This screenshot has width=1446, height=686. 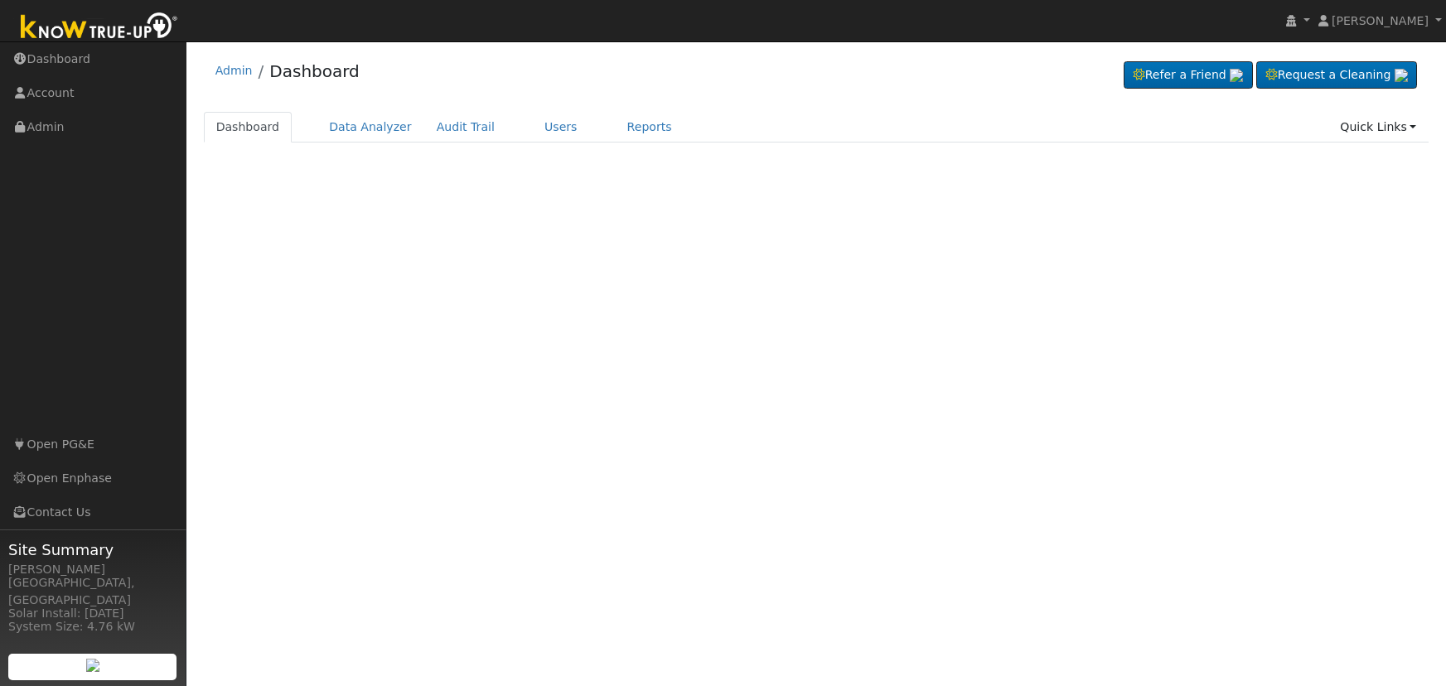 What do you see at coordinates (99, 27) in the screenshot?
I see `img: Know True-Up` at bounding box center [99, 27].